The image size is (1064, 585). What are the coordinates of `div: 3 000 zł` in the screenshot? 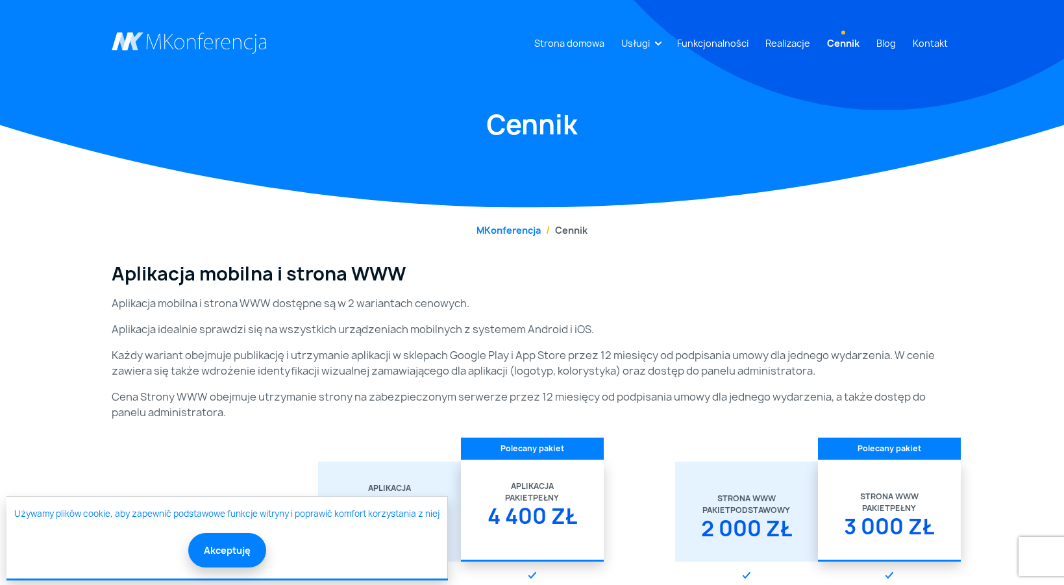 It's located at (889, 532).